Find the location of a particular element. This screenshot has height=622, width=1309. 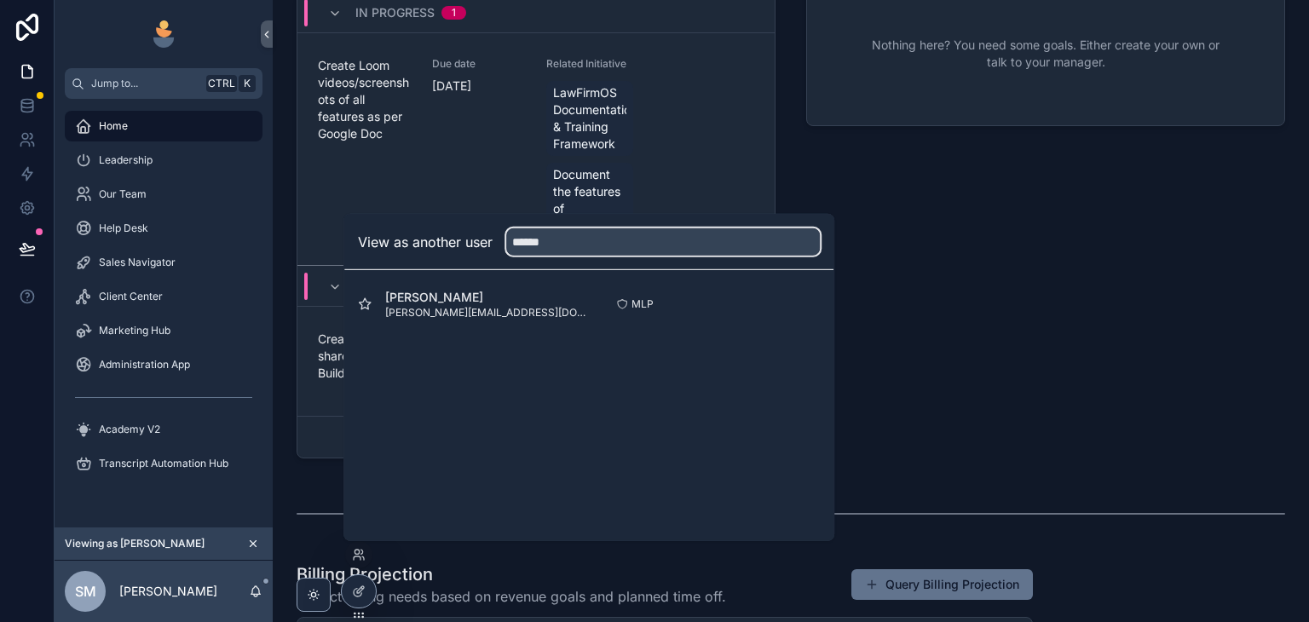

a: Client Center is located at coordinates (164, 297).